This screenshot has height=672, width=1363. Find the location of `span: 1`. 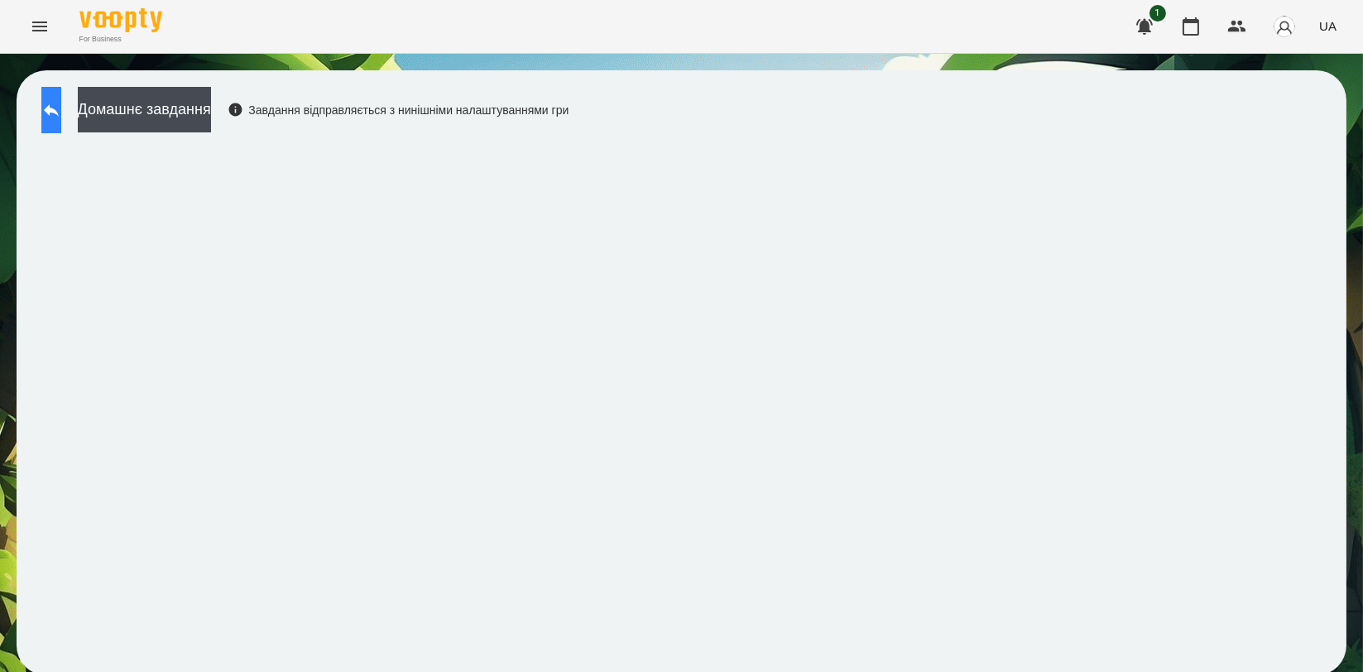

span: 1 is located at coordinates (1158, 13).